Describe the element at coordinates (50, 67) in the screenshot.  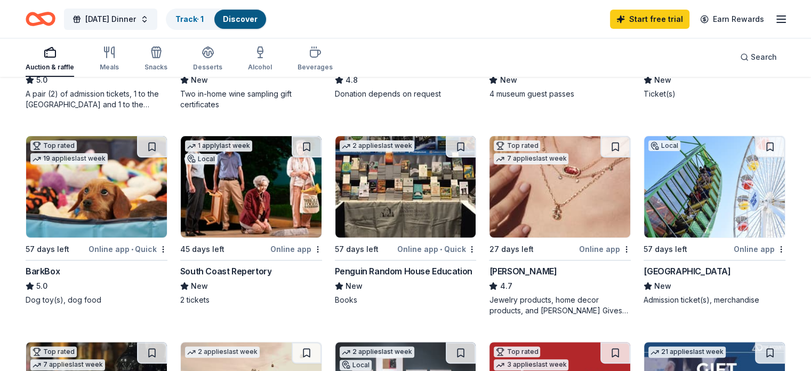
I see `div: Auction & raffle` at that location.